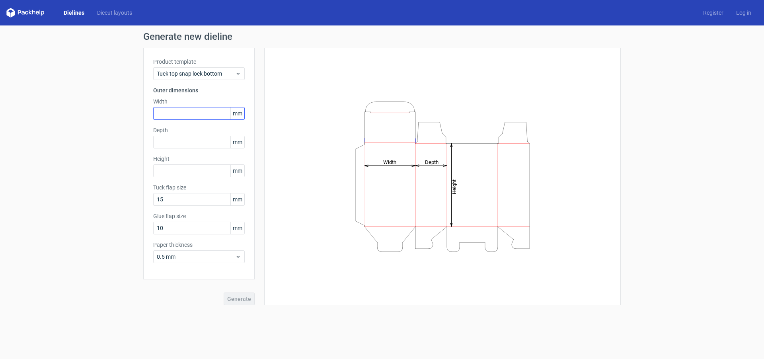 The height and width of the screenshot is (359, 764). Describe the element at coordinates (713, 13) in the screenshot. I see `a: Register` at that location.